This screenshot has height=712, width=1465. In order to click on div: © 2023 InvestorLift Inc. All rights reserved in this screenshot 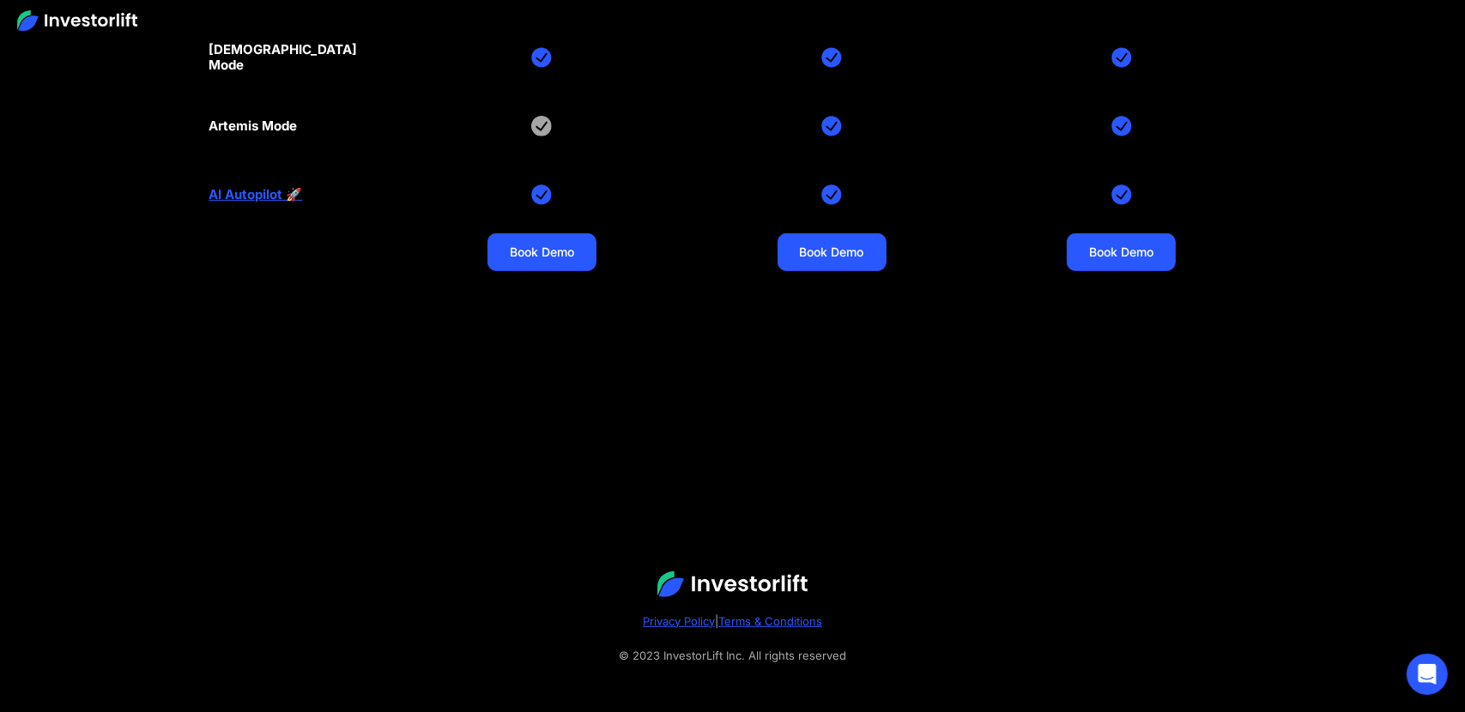, I will do `click(732, 656)`.